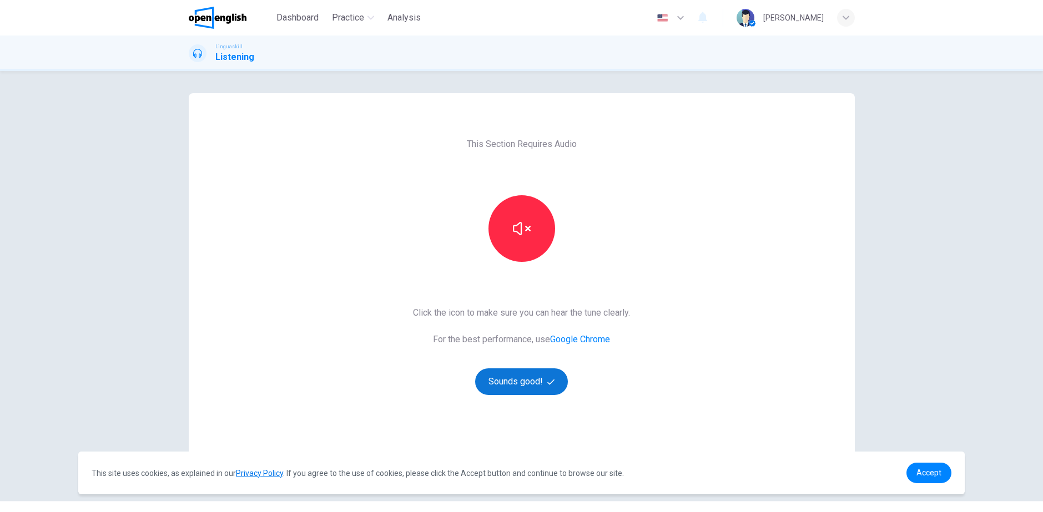  I want to click on img: OpenEnglish logo, so click(218, 18).